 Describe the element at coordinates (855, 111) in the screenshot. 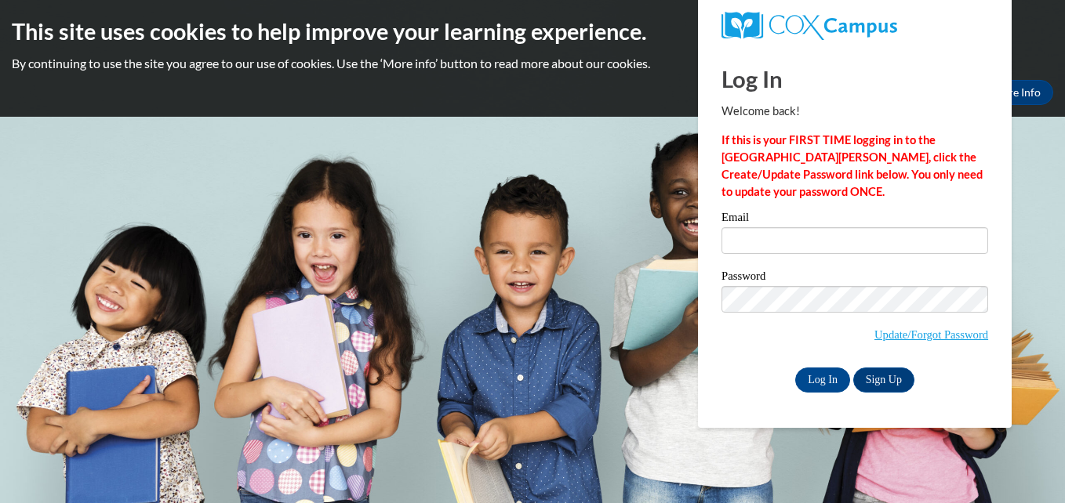

I see `p: Welcome back!` at that location.